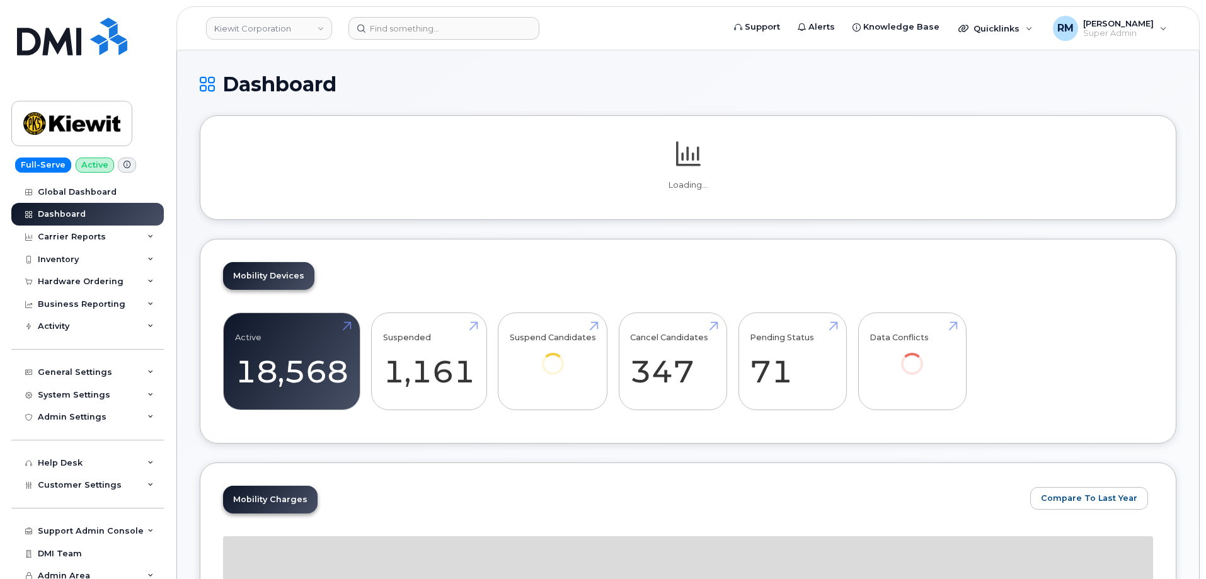 The height and width of the screenshot is (579, 1206). Describe the element at coordinates (688, 185) in the screenshot. I see `p: Loading...` at that location.